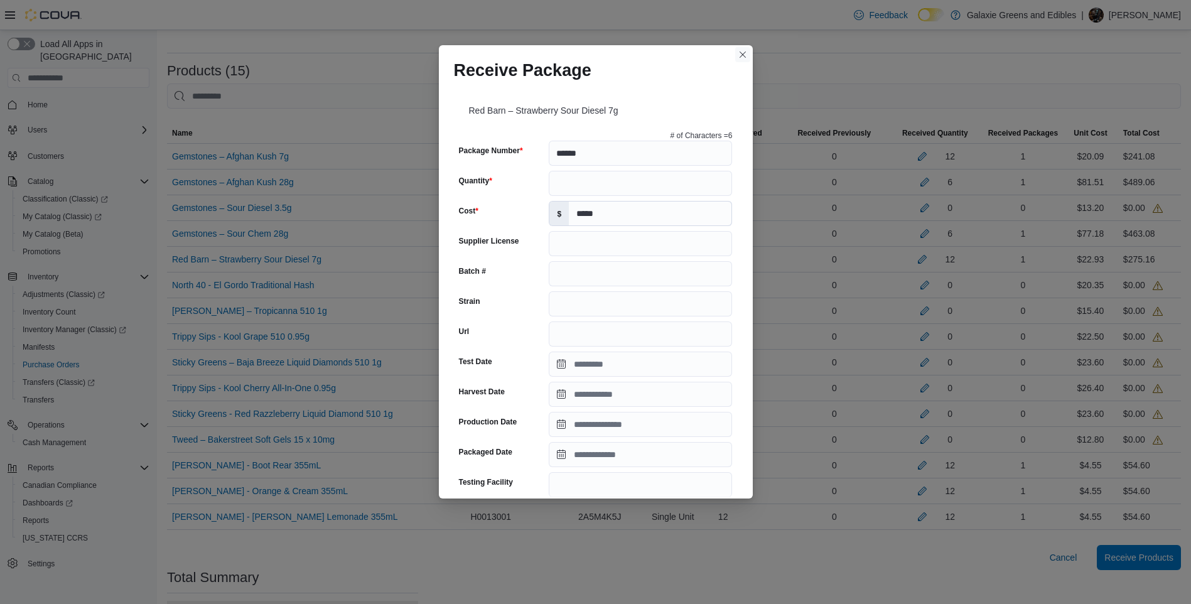 This screenshot has height=604, width=1191. Describe the element at coordinates (485, 452) in the screenshot. I see `label: Packaged Date` at that location.